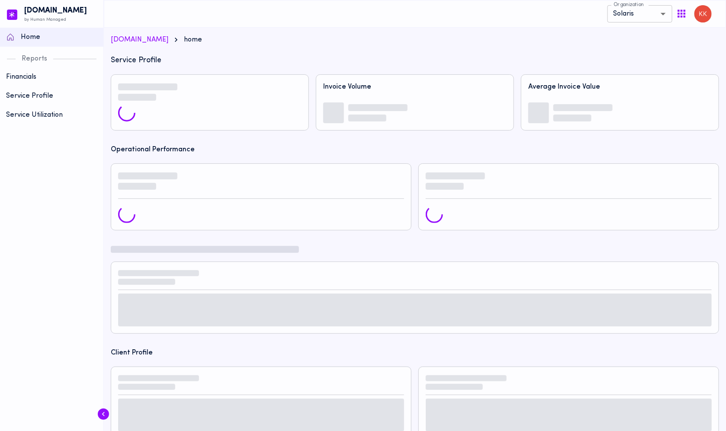  What do you see at coordinates (34, 59) in the screenshot?
I see `p: Reports` at bounding box center [34, 59].